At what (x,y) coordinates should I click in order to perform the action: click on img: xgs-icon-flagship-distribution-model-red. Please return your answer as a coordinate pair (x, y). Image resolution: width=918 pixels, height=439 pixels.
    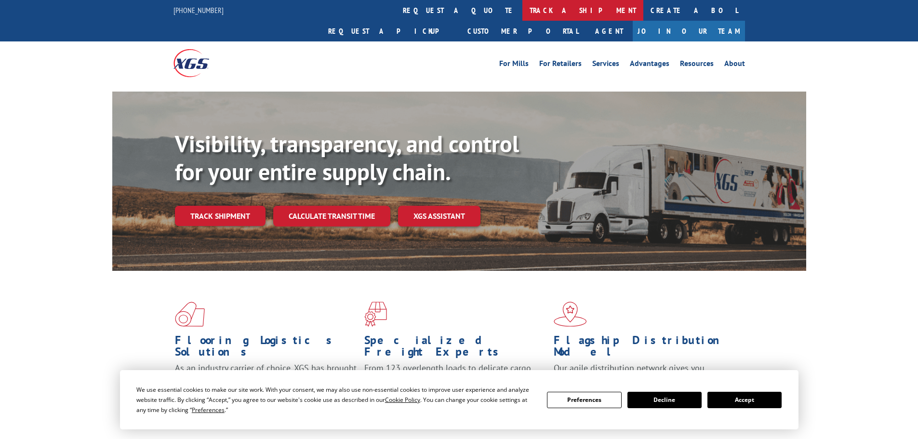
    Looking at the image, I should click on (570, 314).